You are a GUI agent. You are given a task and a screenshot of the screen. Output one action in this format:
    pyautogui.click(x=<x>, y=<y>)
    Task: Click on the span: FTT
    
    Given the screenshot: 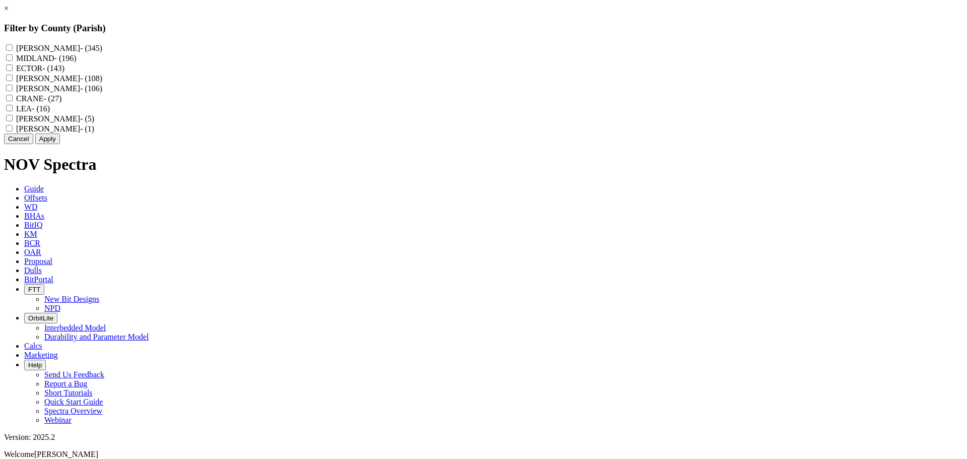 What is the action you would take?
    pyautogui.click(x=34, y=289)
    